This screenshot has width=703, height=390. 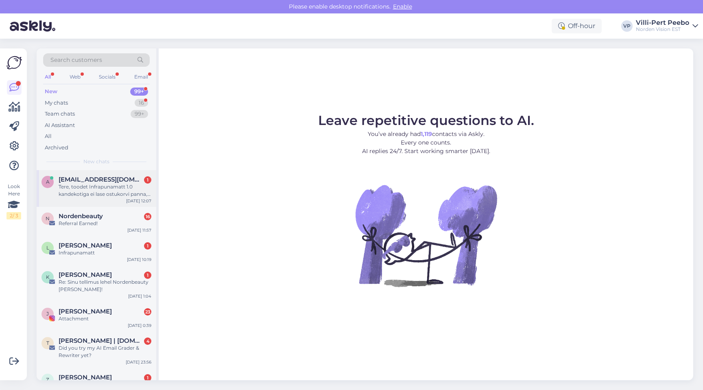 I want to click on div: Socials, so click(x=107, y=77).